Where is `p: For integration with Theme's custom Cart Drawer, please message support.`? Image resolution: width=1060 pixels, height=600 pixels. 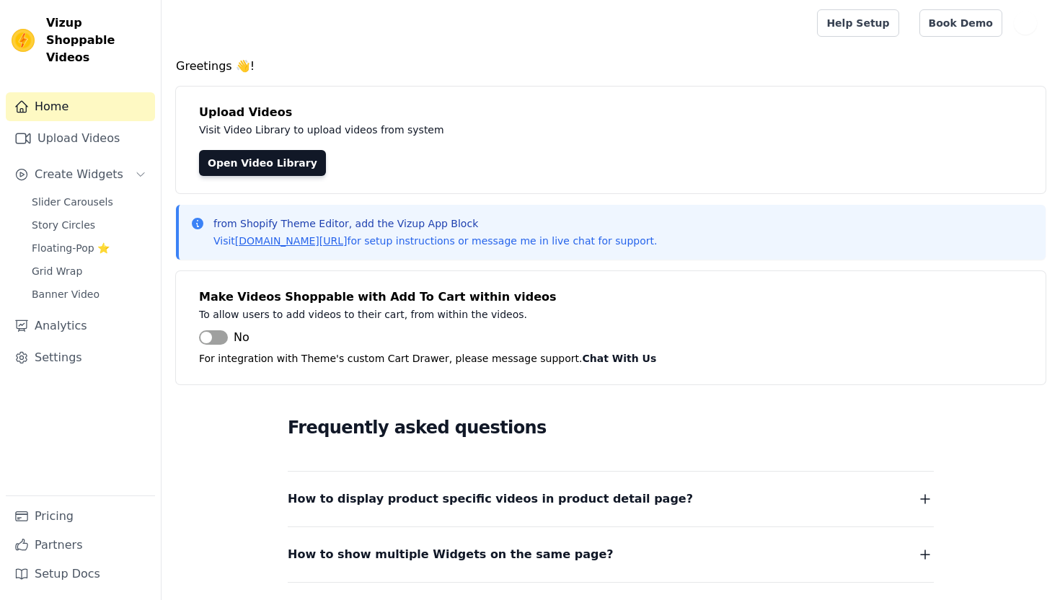 p: For integration with Theme's custom Cart Drawer, please message support. is located at coordinates (611, 358).